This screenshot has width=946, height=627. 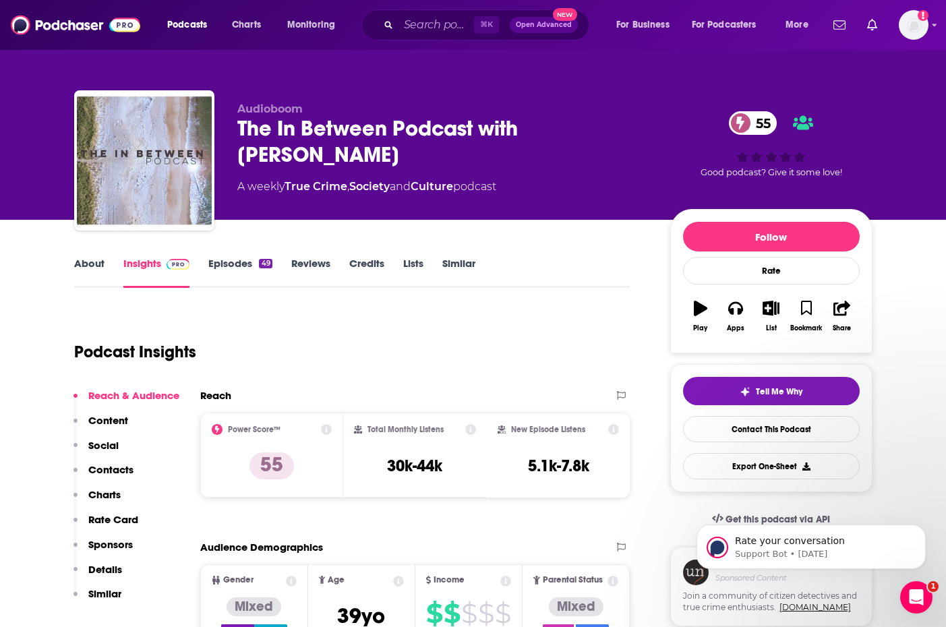 I want to click on span: Logged in as shcarlos, so click(x=914, y=25).